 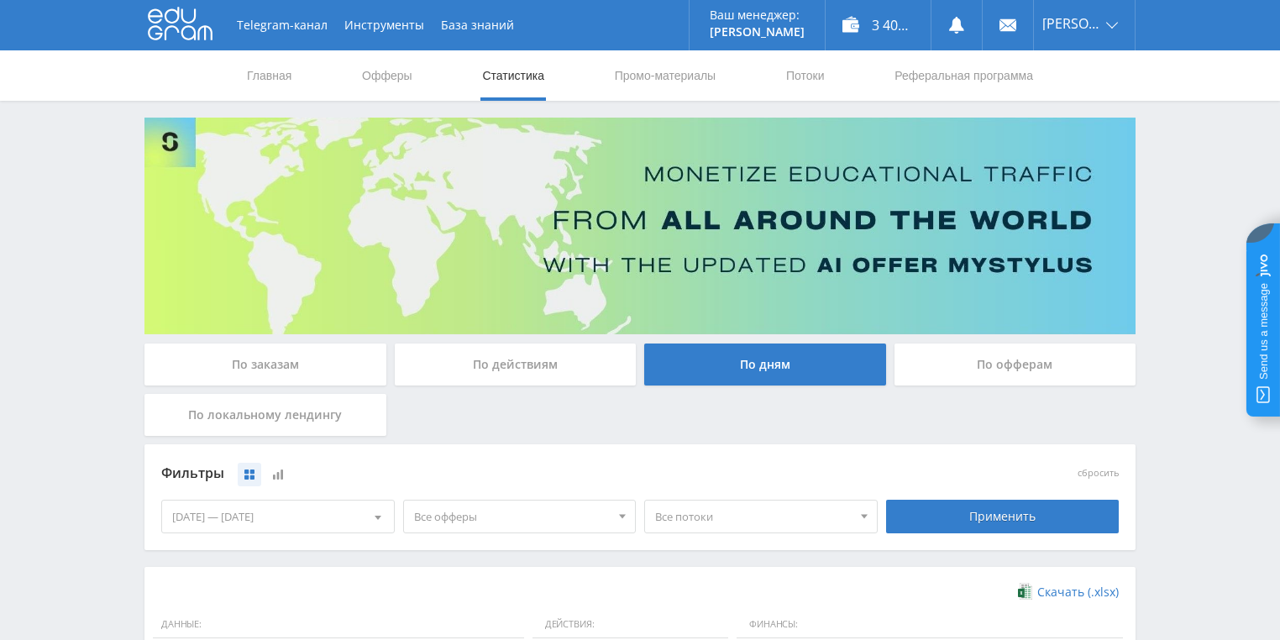 What do you see at coordinates (387, 76) in the screenshot?
I see `a: Офферы` at bounding box center [387, 76].